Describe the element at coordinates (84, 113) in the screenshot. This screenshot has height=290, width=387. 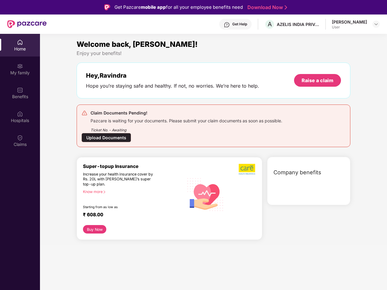
I see `img: svg+xml;base64,PHN2ZyB4bWxucz0iaHR0cDovL3d3dy53My5vcmcvMjAwMC9zdmciIHdpZHRoPSIyNCIgaGVpZ2h0PSIyNC...` at that location.